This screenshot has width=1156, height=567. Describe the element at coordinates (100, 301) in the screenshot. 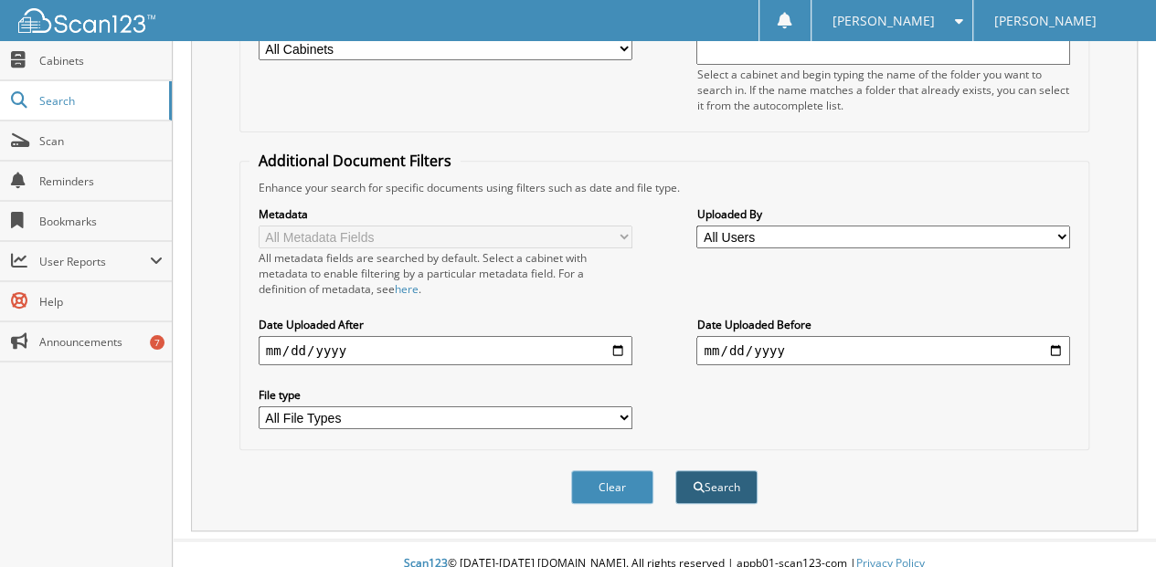

I see `span: Help` at that location.